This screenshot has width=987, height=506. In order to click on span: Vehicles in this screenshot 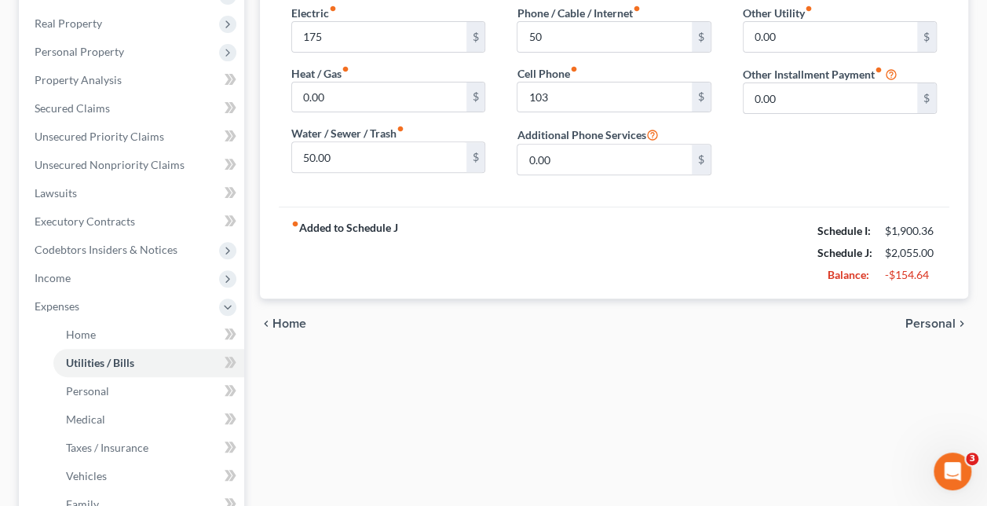, I will do `click(86, 475)`.